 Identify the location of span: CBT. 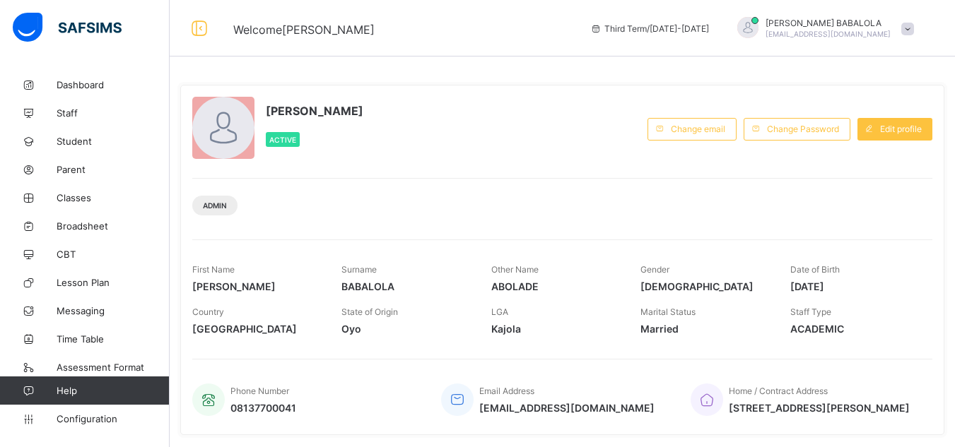
(113, 254).